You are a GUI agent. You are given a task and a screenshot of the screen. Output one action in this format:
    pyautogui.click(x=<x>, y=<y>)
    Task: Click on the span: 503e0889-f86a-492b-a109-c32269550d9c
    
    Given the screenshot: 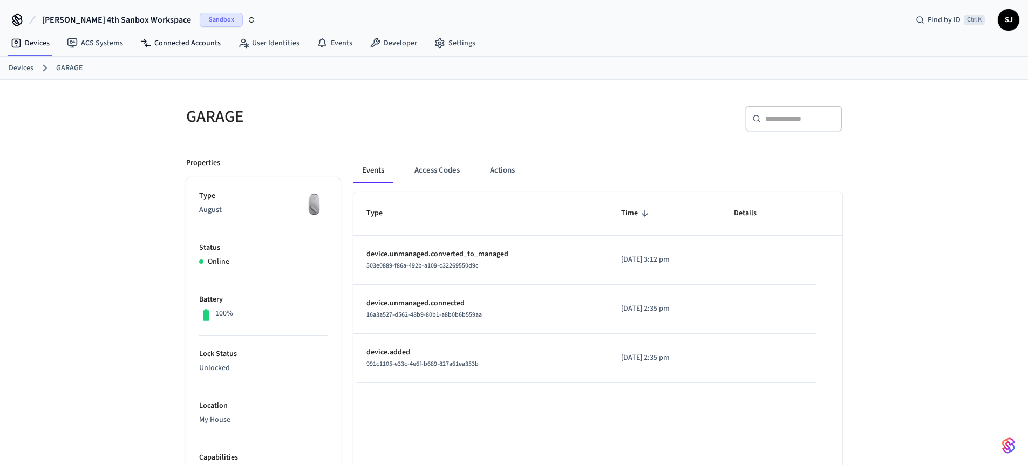 What is the action you would take?
    pyautogui.click(x=423, y=266)
    